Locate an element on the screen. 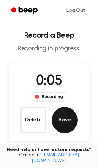 The width and height of the screenshot is (98, 168). h1: Record a Beep is located at coordinates (49, 35).